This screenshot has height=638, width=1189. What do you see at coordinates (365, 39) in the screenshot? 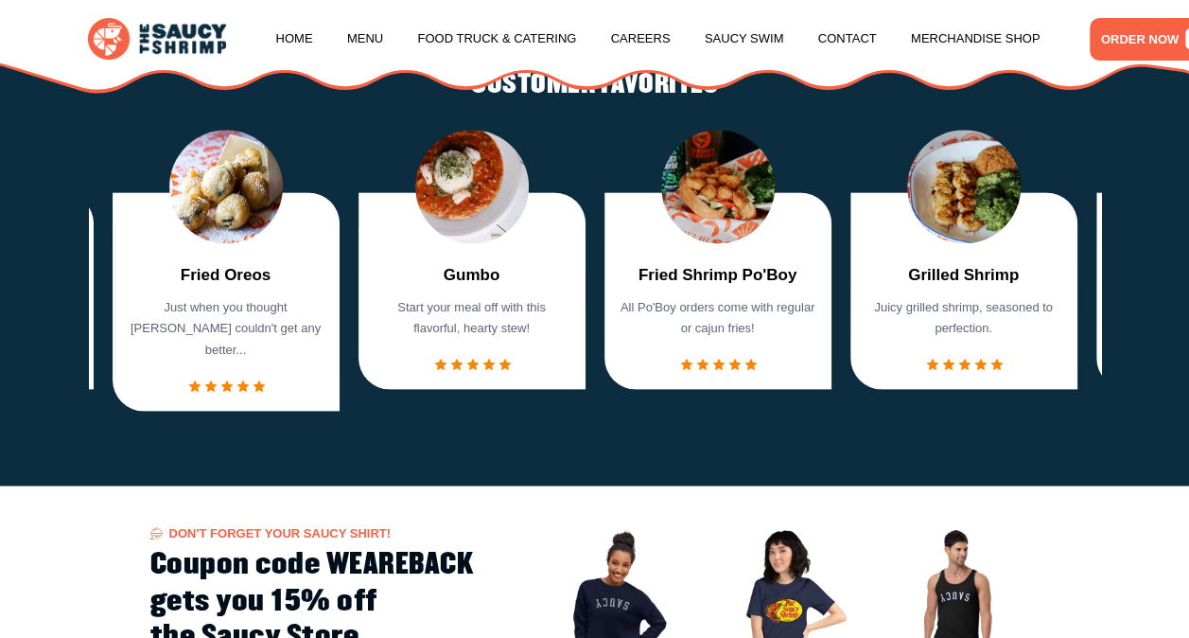
I see `a: Menu` at bounding box center [365, 39].